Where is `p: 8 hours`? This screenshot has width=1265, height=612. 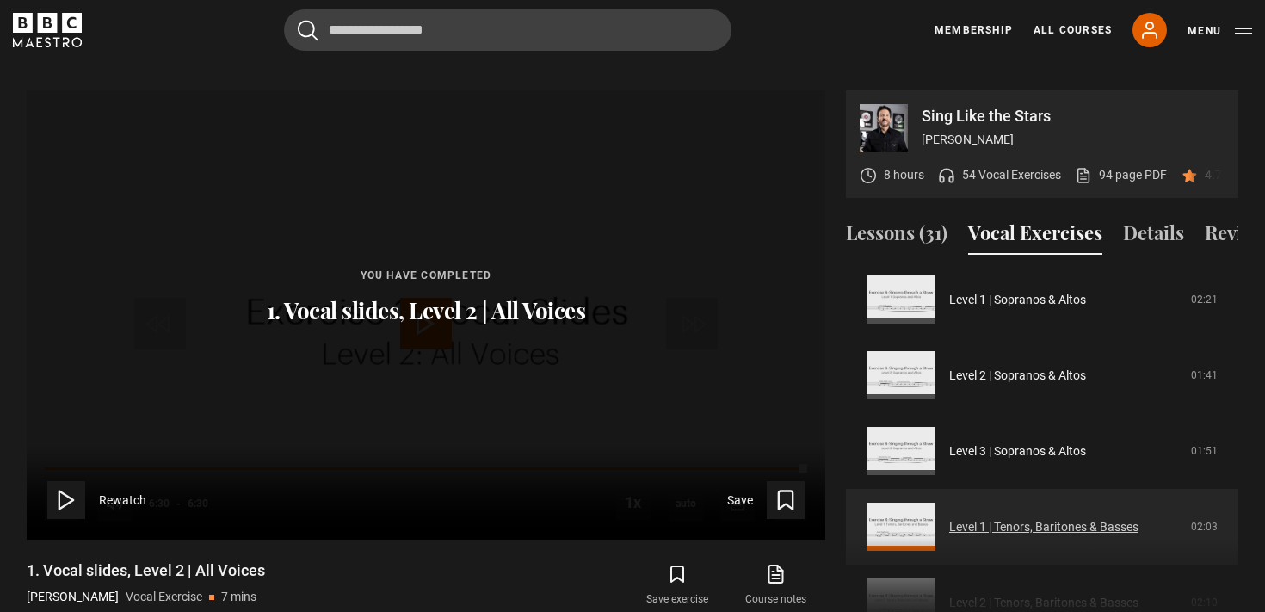 p: 8 hours is located at coordinates (903, 175).